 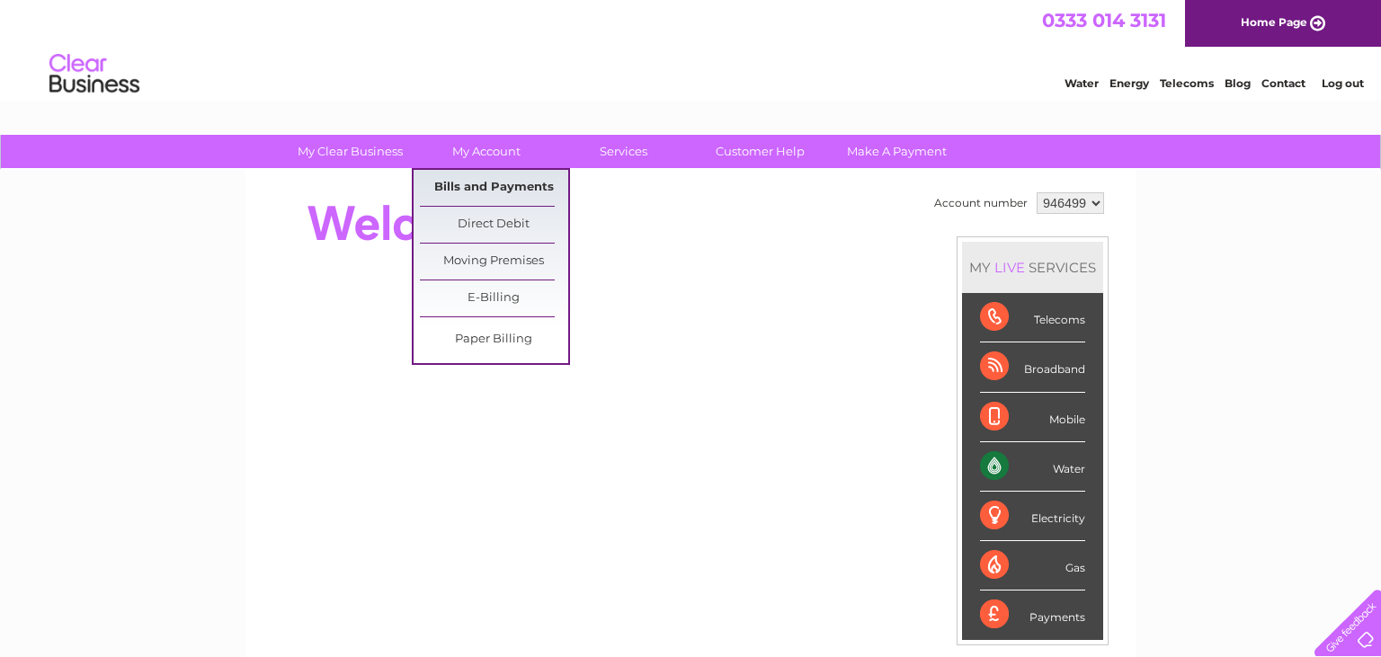 What do you see at coordinates (1237, 83) in the screenshot?
I see `a: Blog` at bounding box center [1237, 83].